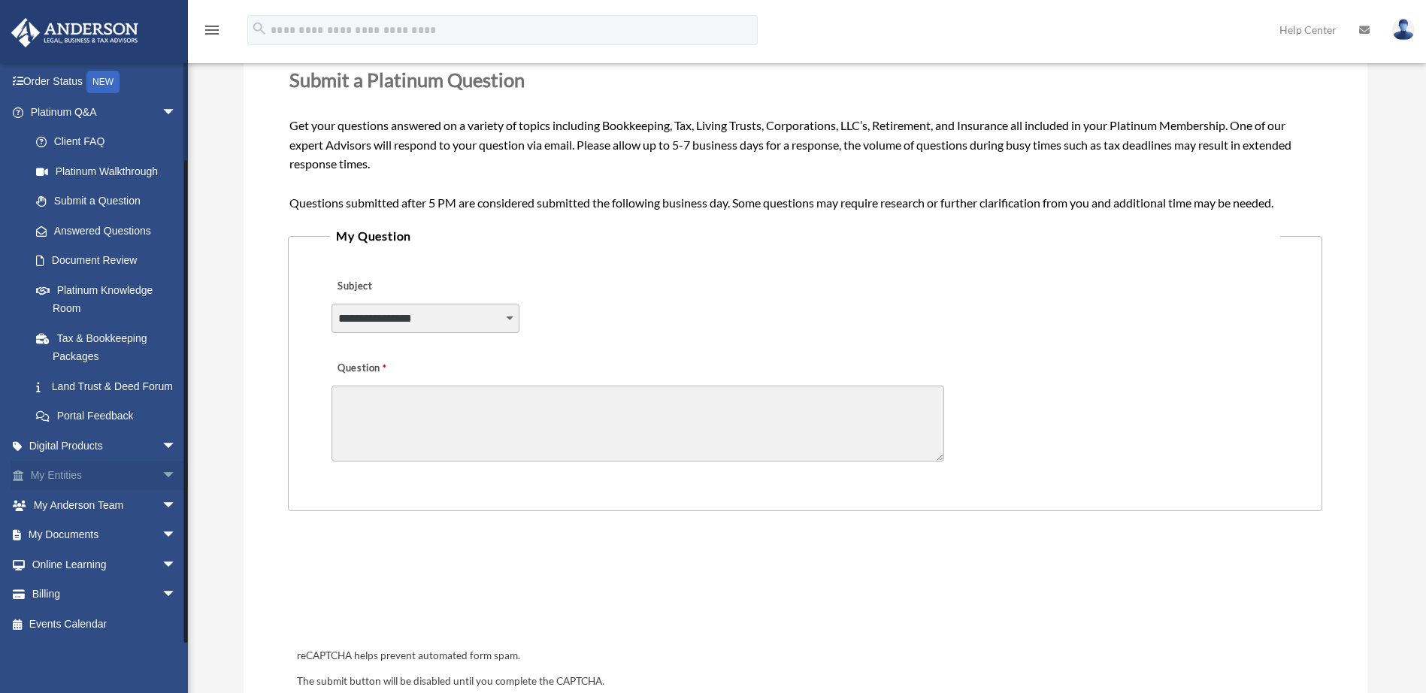 The image size is (1426, 693). Describe the element at coordinates (104, 535) in the screenshot. I see `a: My Documentsarrow_drop_down` at that location.